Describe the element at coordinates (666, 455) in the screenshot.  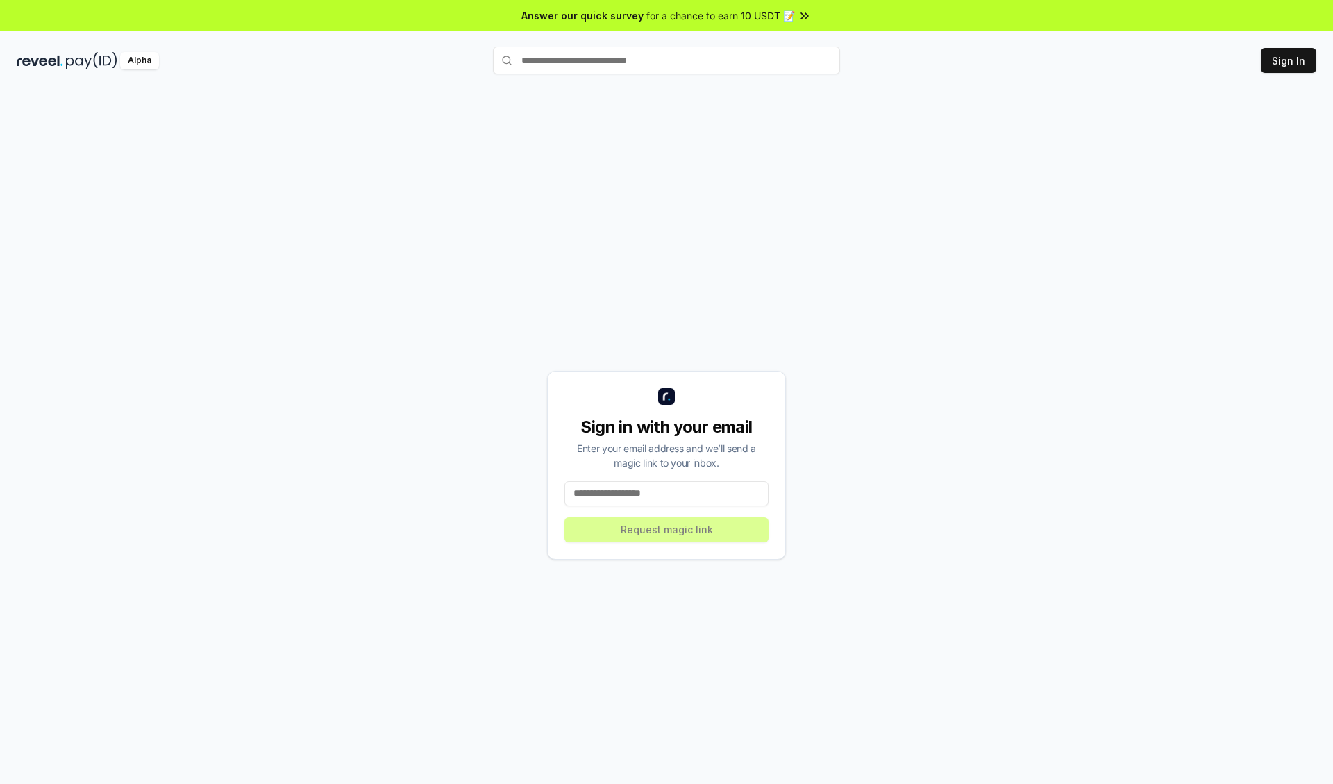
I see `div: Enter your email address and we’ll send a magic link to your inbox.` at that location.